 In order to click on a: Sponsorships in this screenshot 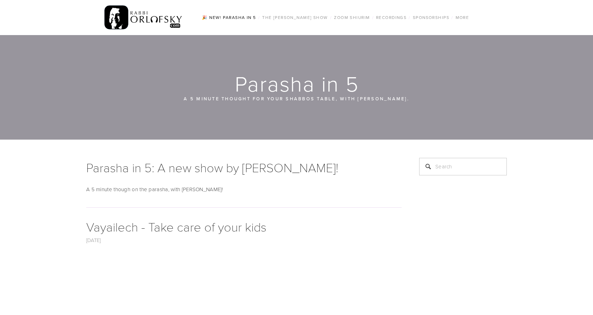, I will do `click(431, 18)`.